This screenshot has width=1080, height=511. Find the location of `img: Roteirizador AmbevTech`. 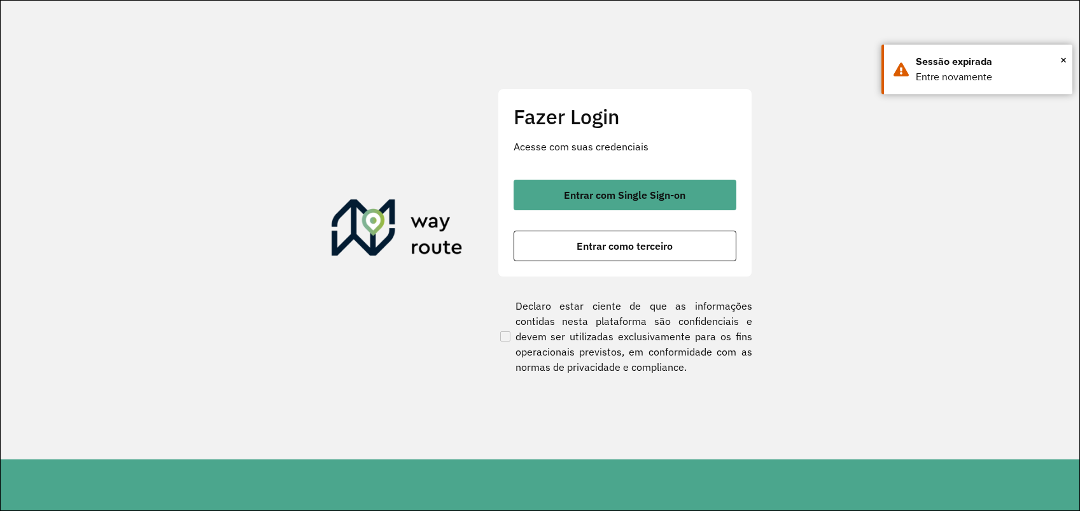

img: Roteirizador AmbevTech is located at coordinates (397, 230).